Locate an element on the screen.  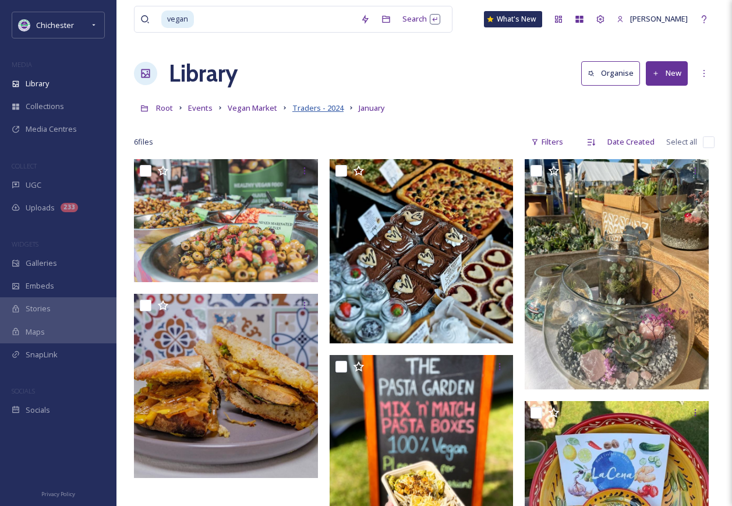
span: Library is located at coordinates (37, 83).